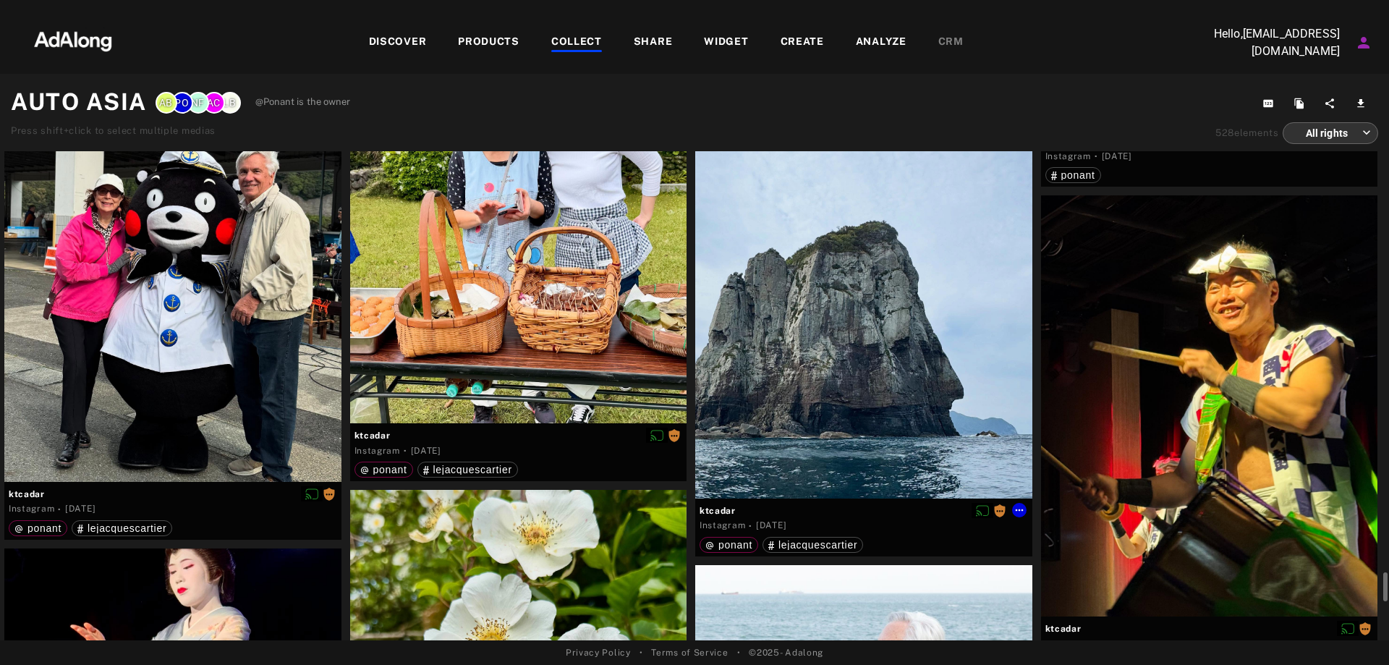 This screenshot has height=665, width=1389. What do you see at coordinates (198, 103) in the screenshot?
I see `div: Nfayon` at bounding box center [198, 103].